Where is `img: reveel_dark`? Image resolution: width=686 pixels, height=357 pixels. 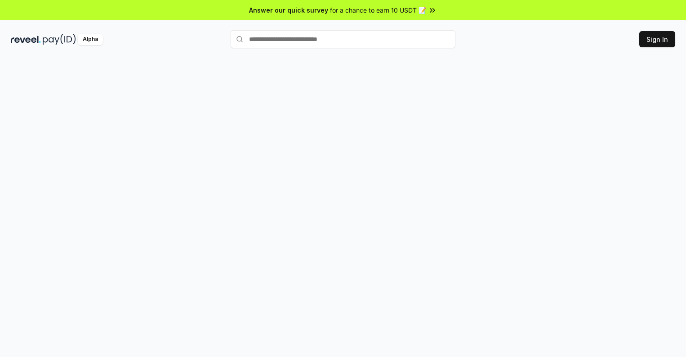 img: reveel_dark is located at coordinates (26, 39).